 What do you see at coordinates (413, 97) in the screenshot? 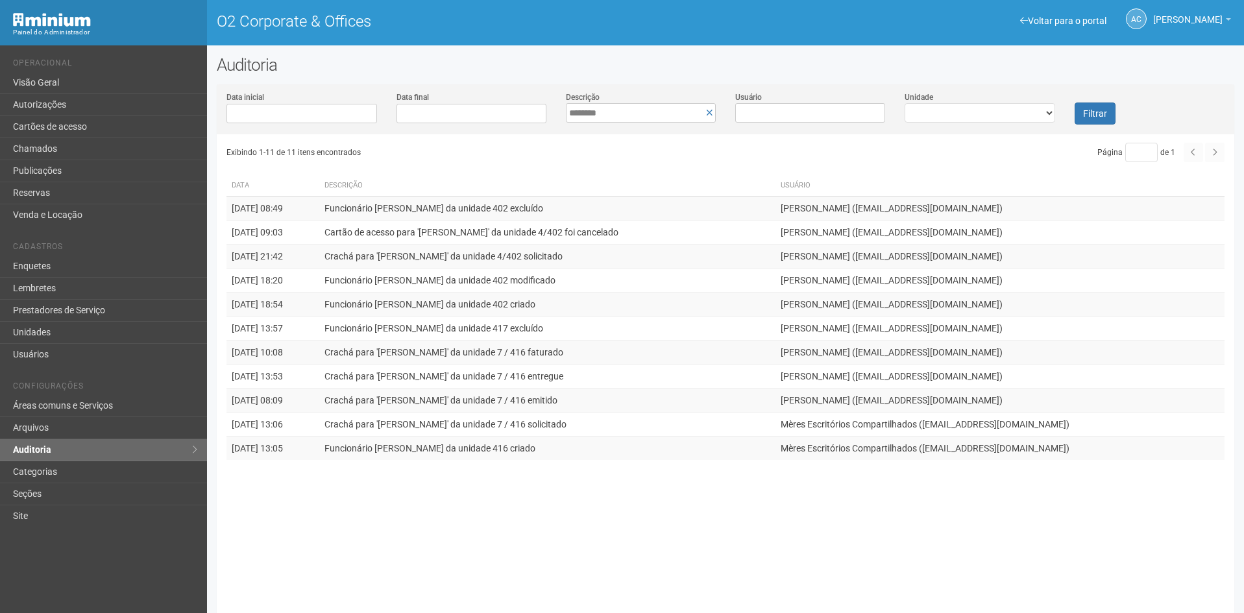
I see `label: Data final` at bounding box center [413, 97].